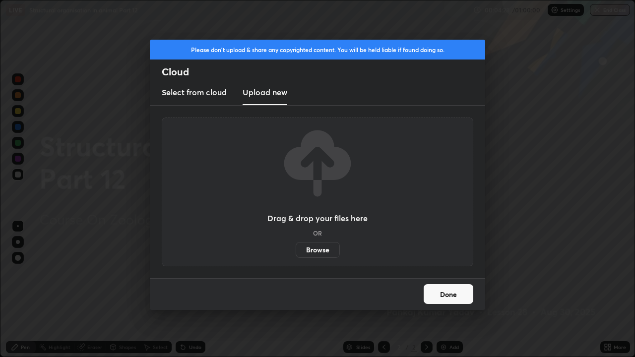 The width and height of the screenshot is (635, 357). Describe the element at coordinates (318, 50) in the screenshot. I see `div: Please don't upload & share any copyrighted content. You will be held liable if found doing so.` at that location.